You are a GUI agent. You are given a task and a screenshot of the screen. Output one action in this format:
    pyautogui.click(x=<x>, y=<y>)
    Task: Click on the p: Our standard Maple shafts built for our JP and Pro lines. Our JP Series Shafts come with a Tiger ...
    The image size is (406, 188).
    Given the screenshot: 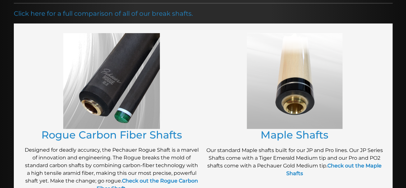 What is the action you would take?
    pyautogui.click(x=295, y=162)
    